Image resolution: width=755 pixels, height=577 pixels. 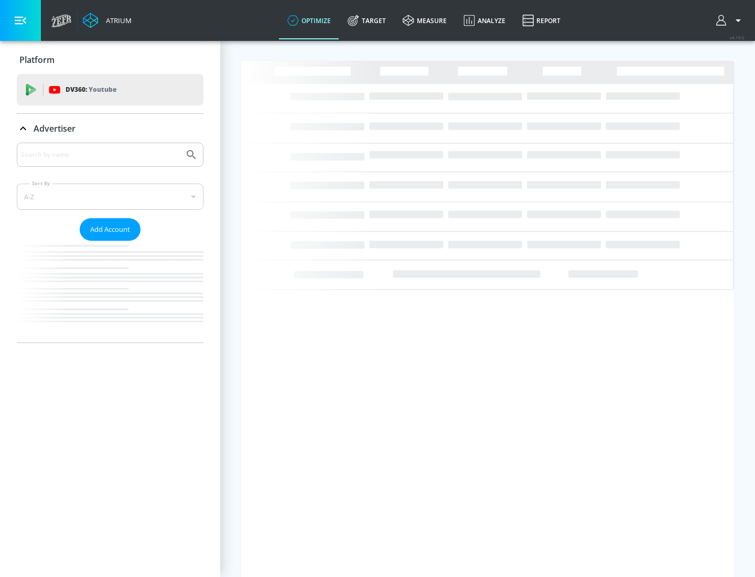 I want to click on p: Platform, so click(x=37, y=60).